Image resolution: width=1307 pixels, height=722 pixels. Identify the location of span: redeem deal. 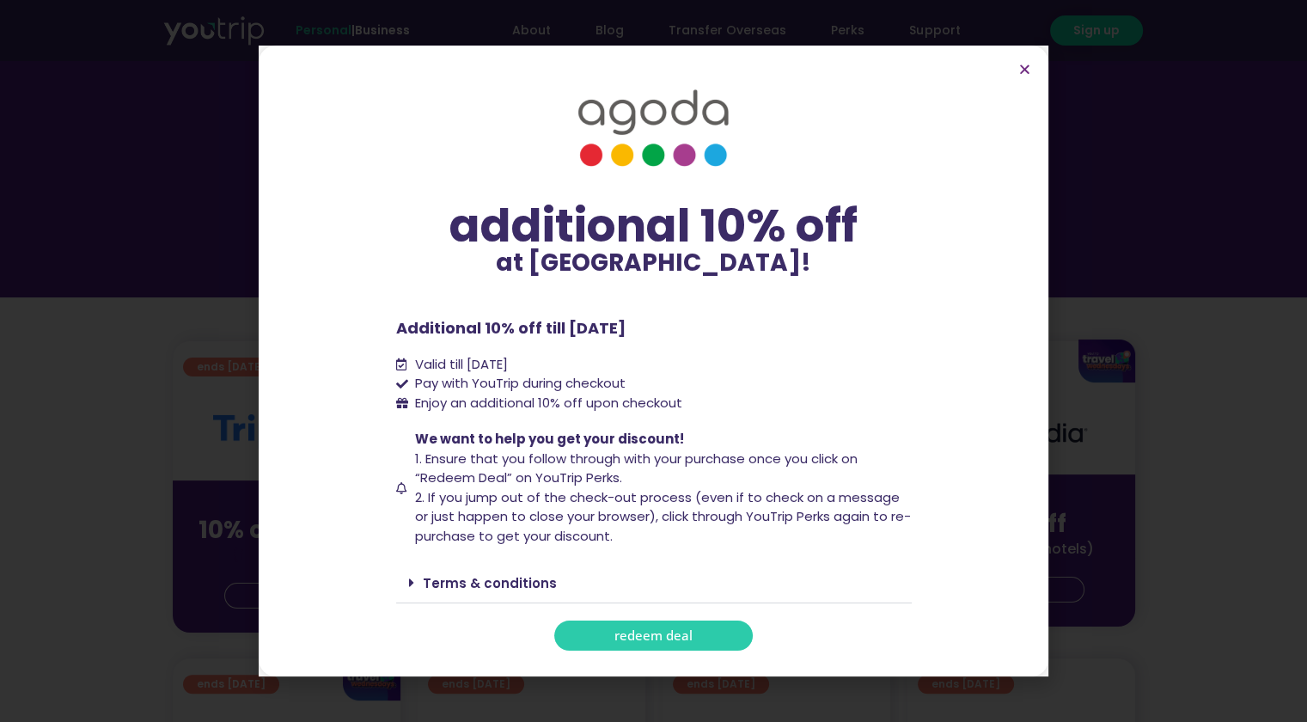
(653, 635).